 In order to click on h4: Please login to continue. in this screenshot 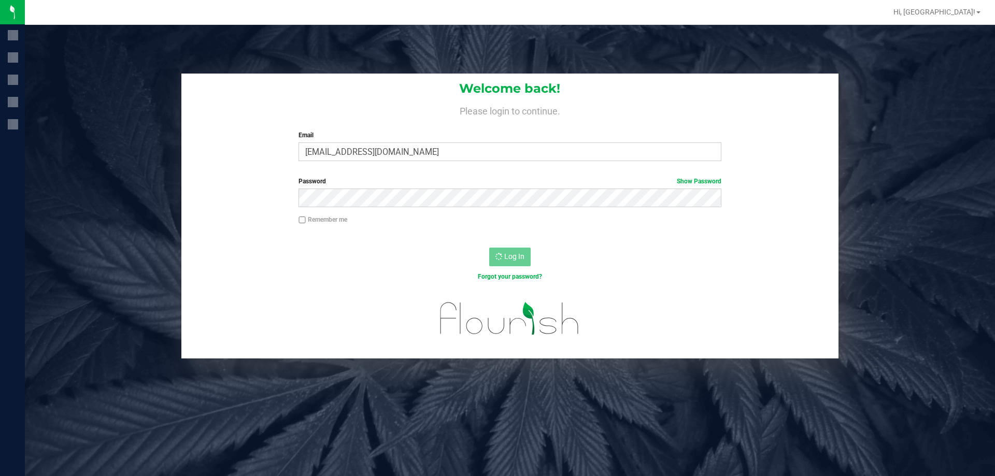, I will do `click(510, 110)`.